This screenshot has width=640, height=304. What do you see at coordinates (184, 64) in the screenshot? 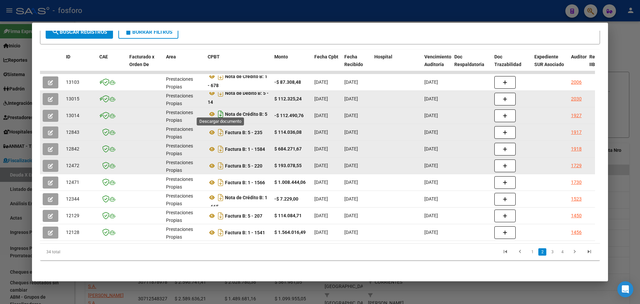
I see `datatable-header-cell: Area` at bounding box center [184, 64].